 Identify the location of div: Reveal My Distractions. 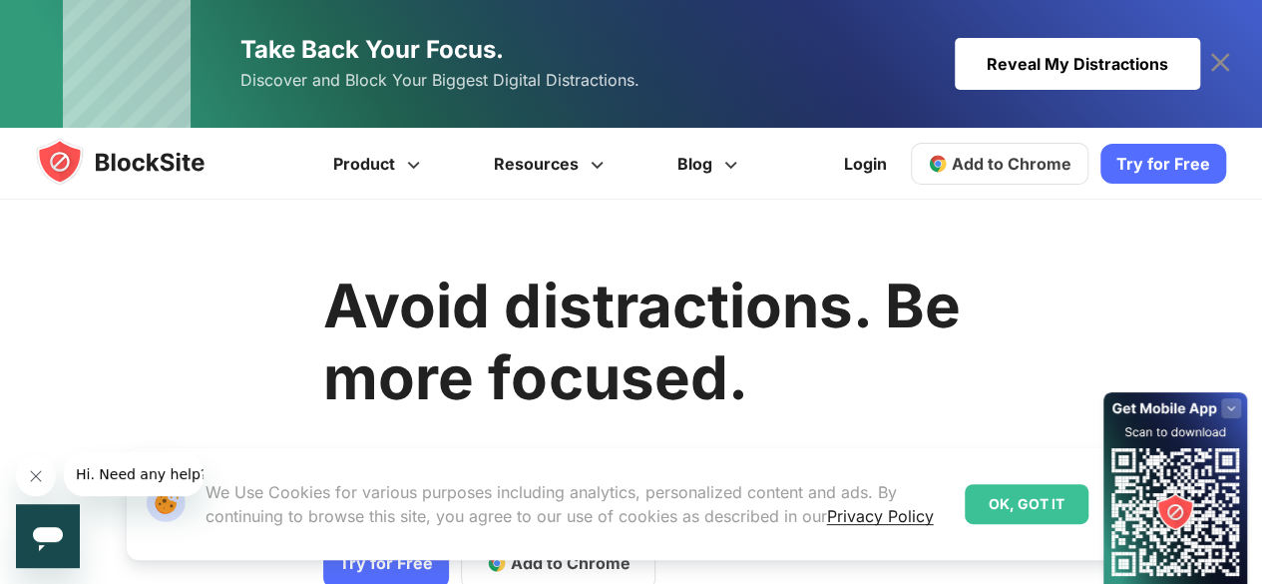
(1077, 64).